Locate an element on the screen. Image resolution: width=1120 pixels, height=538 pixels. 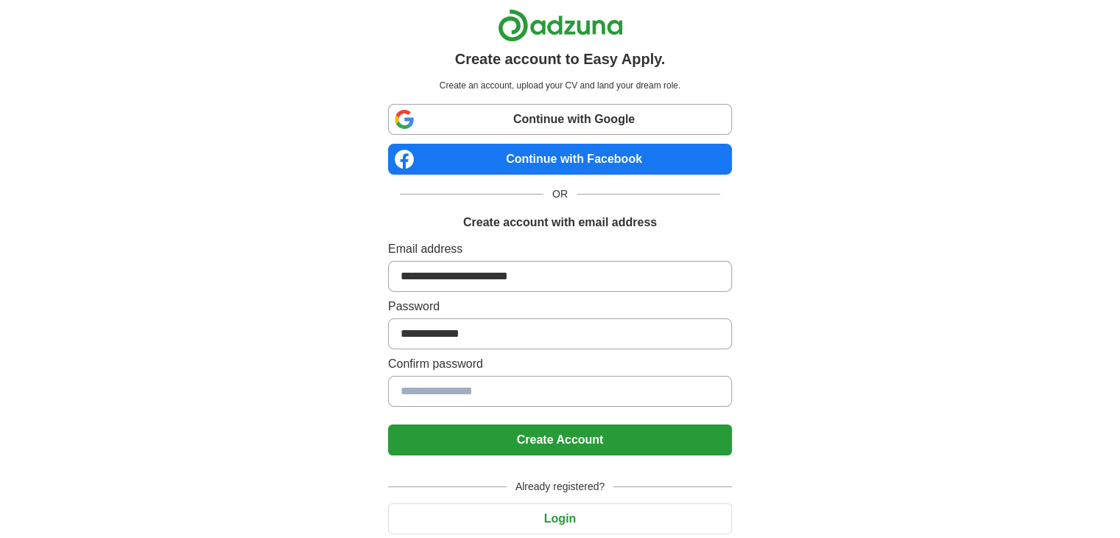
label: Email address is located at coordinates (560, 249).